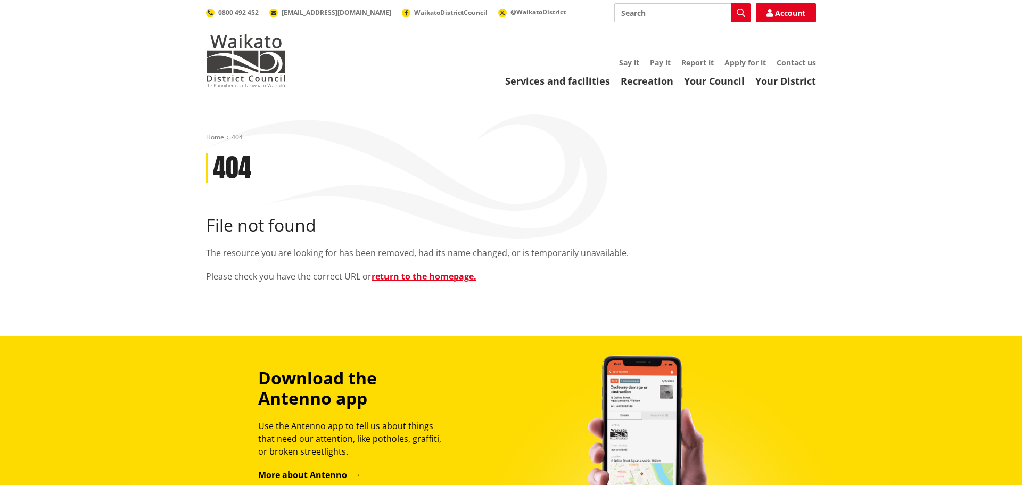 The width and height of the screenshot is (1022, 485). Describe the element at coordinates (232, 168) in the screenshot. I see `h1: 404` at that location.